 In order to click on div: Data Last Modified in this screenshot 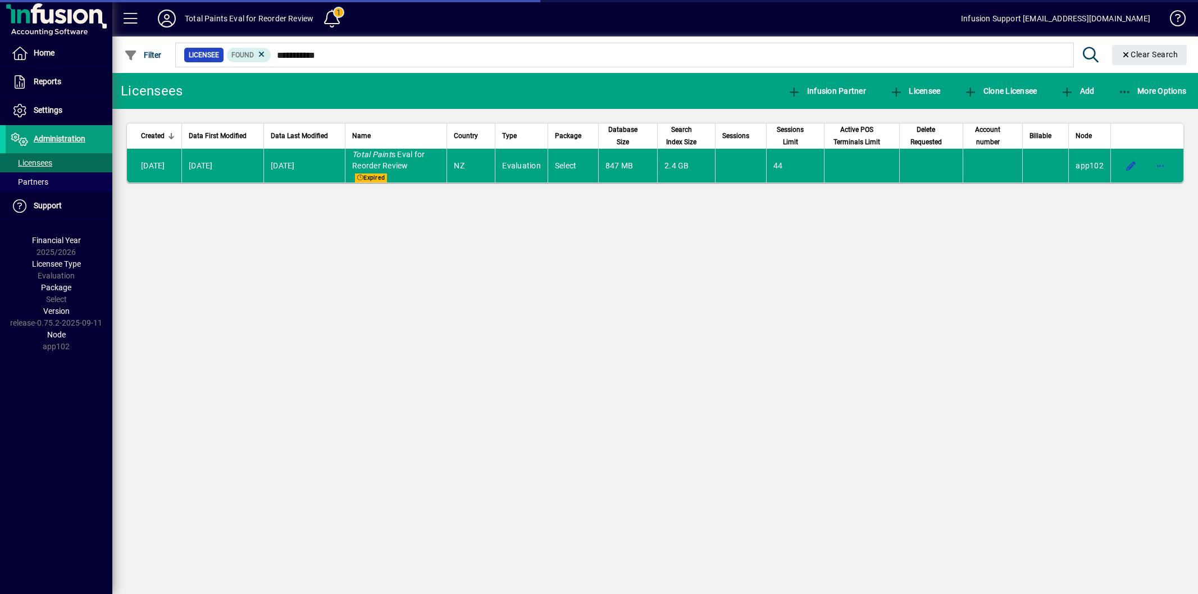, I will do `click(304, 136)`.